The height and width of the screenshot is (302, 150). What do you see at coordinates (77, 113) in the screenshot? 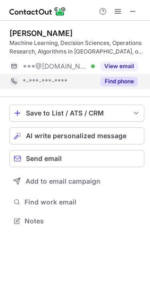
I see `div: Save to List / ATS / CRM` at bounding box center [77, 113].